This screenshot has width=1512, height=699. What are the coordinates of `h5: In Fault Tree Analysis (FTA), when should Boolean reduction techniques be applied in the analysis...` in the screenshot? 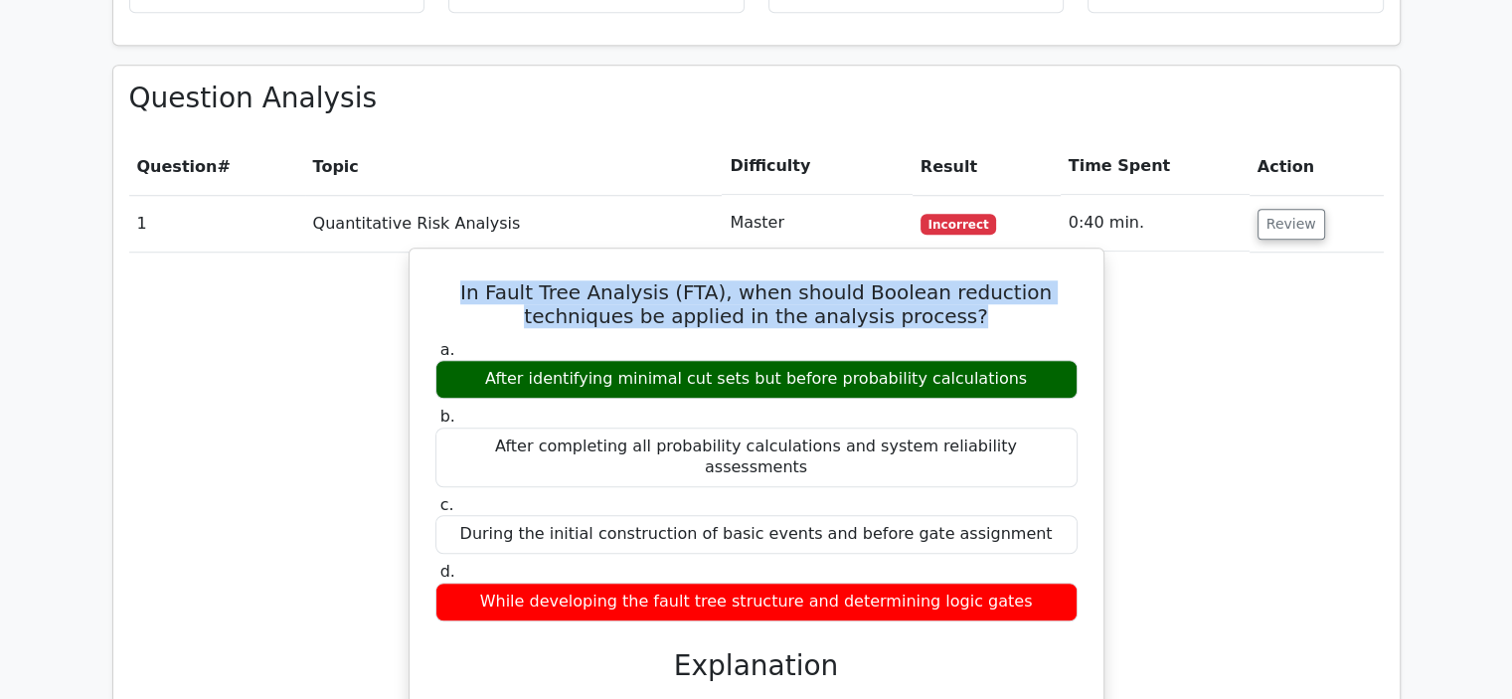 It's located at (757, 304).